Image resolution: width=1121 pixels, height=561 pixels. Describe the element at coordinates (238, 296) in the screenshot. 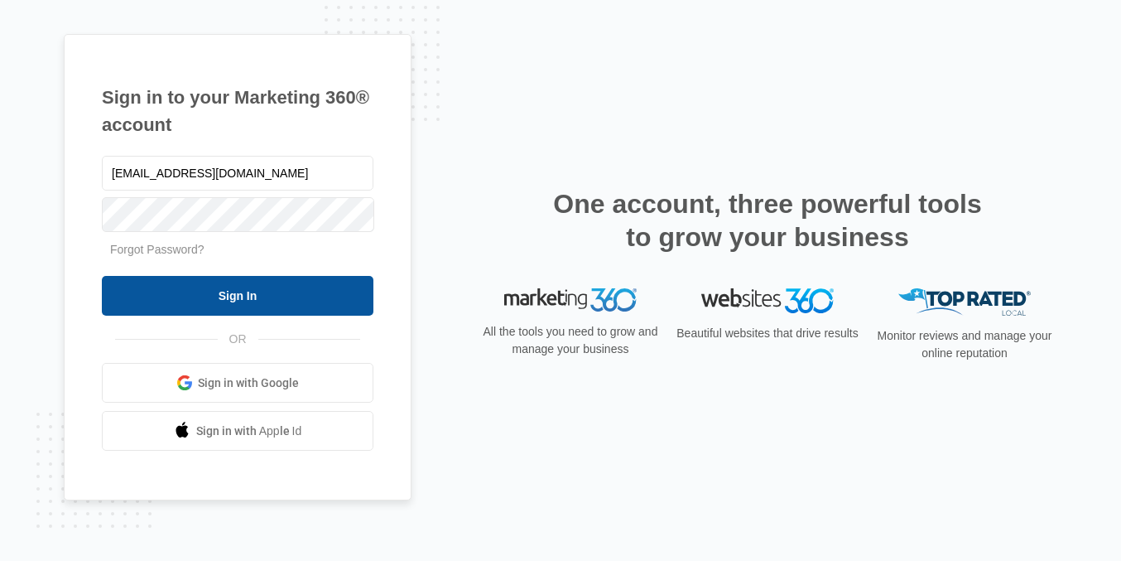

I see `input: Sign In` at that location.